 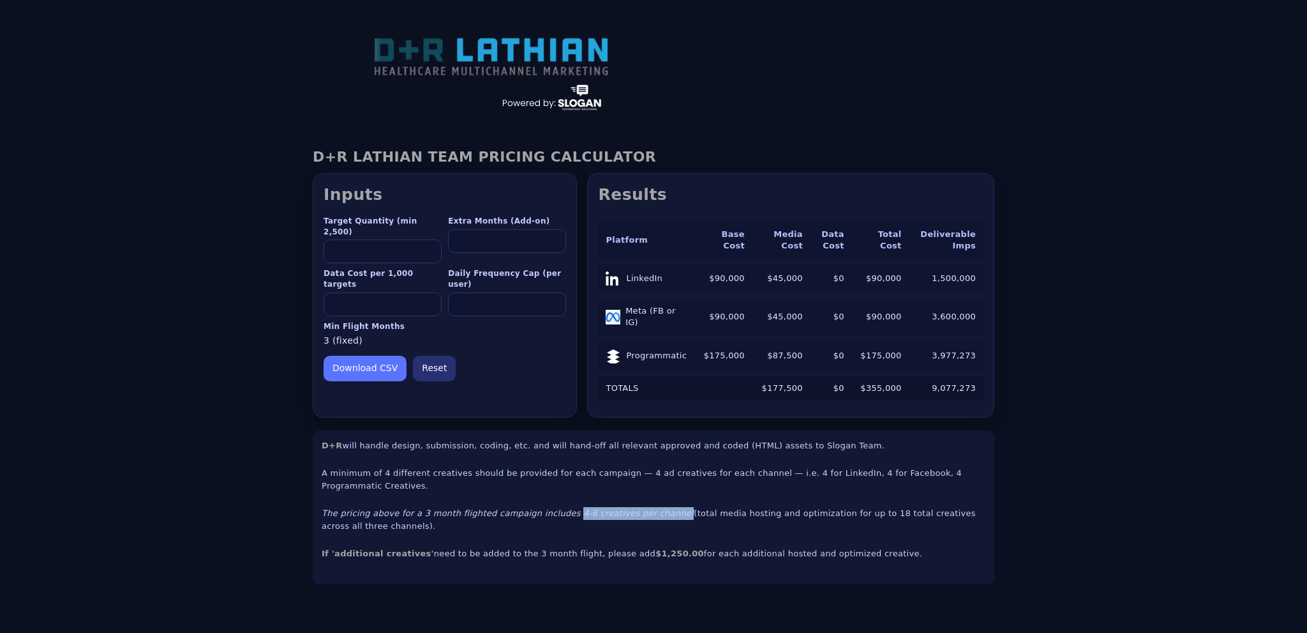 What do you see at coordinates (365, 368) in the screenshot?
I see `button: Download CSV` at bounding box center [365, 368].